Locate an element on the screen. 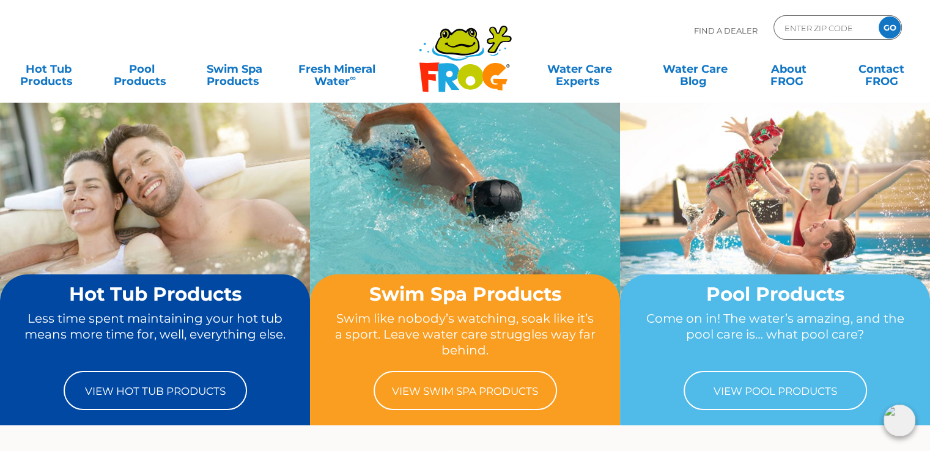 This screenshot has height=451, width=930. a: Hot TubProducts is located at coordinates (48, 69).